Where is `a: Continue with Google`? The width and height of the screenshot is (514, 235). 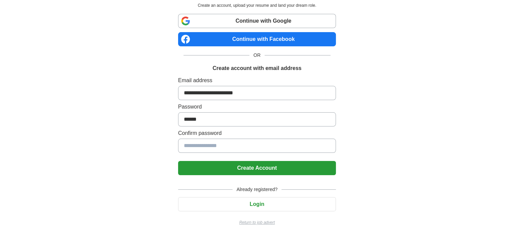
a: Continue with Google is located at coordinates (257, 21).